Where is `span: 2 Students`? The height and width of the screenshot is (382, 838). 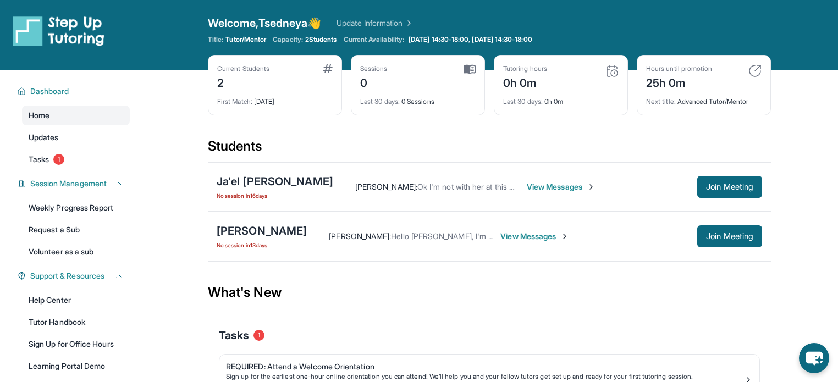 span: 2 Students is located at coordinates (321, 40).